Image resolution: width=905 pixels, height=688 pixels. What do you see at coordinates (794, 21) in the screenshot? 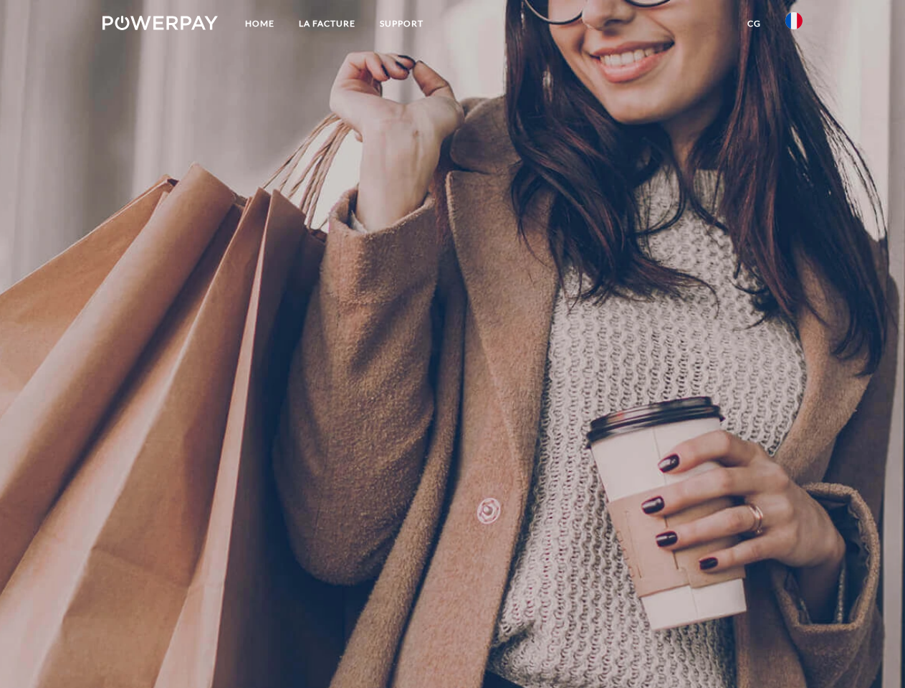
I see `img: fr` at bounding box center [794, 21].